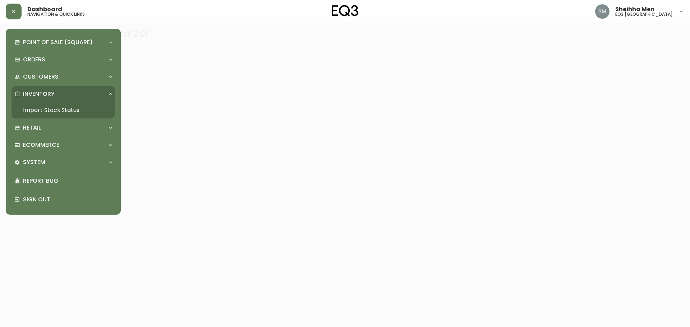  What do you see at coordinates (68, 181) in the screenshot?
I see `p: Report Bug` at bounding box center [68, 181].